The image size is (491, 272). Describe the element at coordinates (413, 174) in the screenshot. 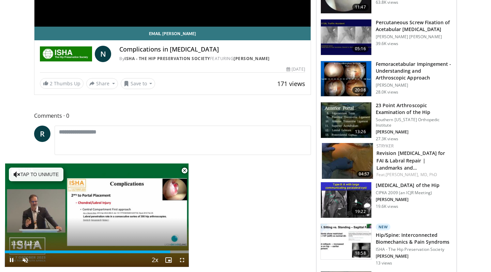

I see `div: Feat.` at that location.